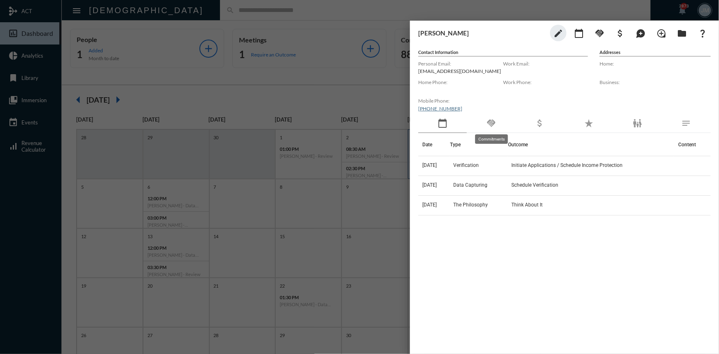  What do you see at coordinates (470, 205) in the screenshot?
I see `span: The Philosophy` at bounding box center [470, 205].